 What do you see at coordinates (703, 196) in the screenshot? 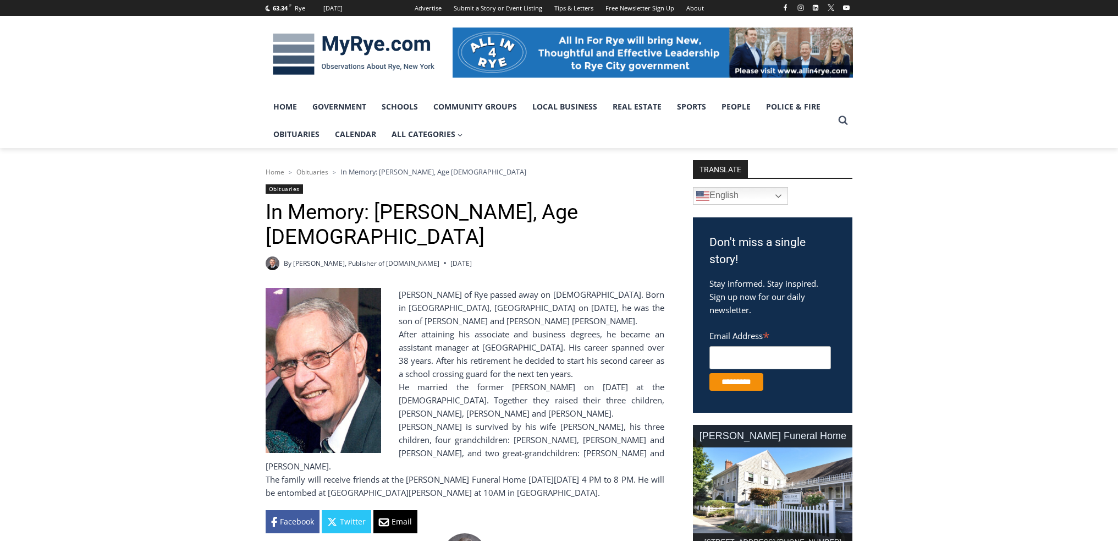
I see `img: en` at bounding box center [703, 196].